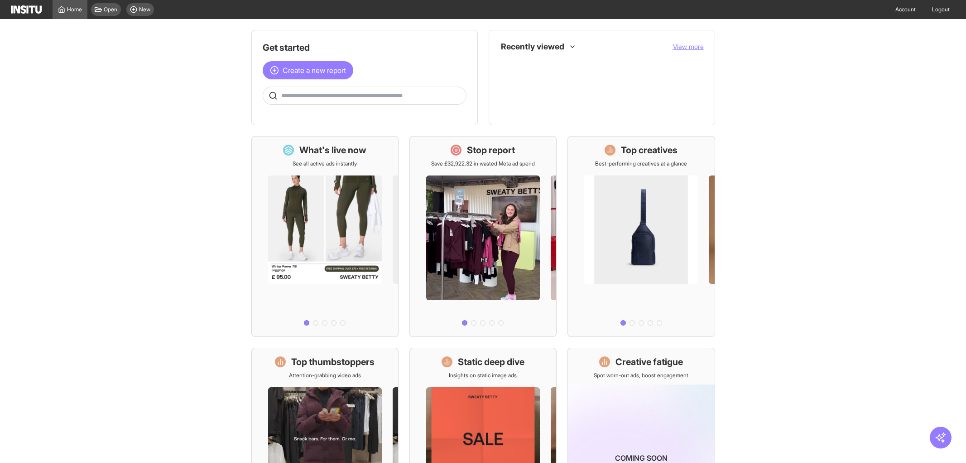 The height and width of the screenshot is (463, 966). Describe the element at coordinates (325, 236) in the screenshot. I see `a: What's live nowSee all active ads instantly` at that location.